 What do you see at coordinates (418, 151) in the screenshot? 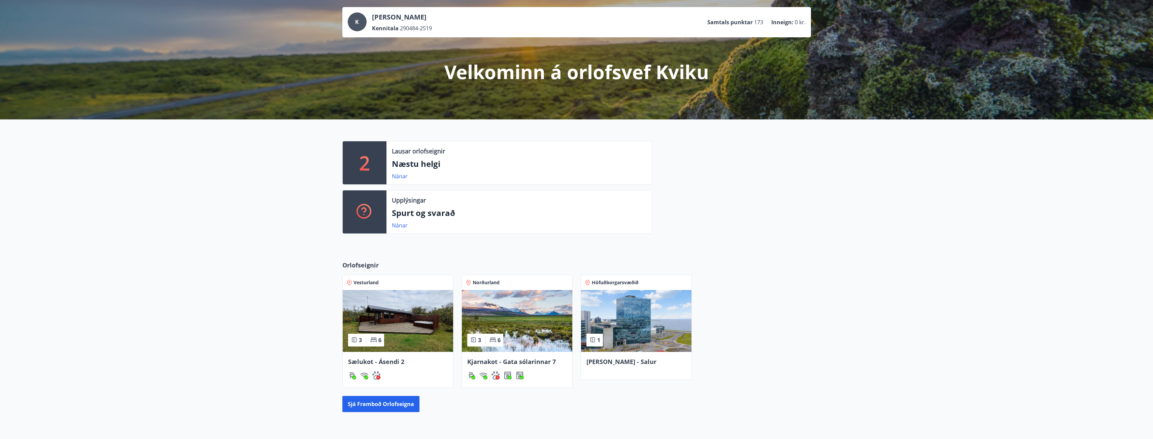
I see `p: Lausar orlofseignir` at bounding box center [418, 151].